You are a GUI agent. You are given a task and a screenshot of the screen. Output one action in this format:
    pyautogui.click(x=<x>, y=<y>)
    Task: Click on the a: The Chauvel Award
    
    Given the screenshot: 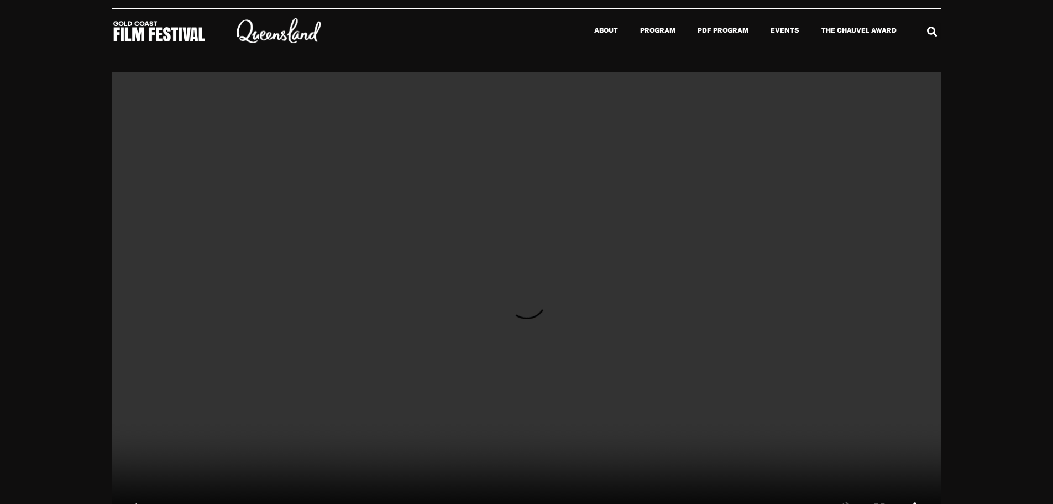 What is the action you would take?
    pyautogui.click(x=859, y=30)
    